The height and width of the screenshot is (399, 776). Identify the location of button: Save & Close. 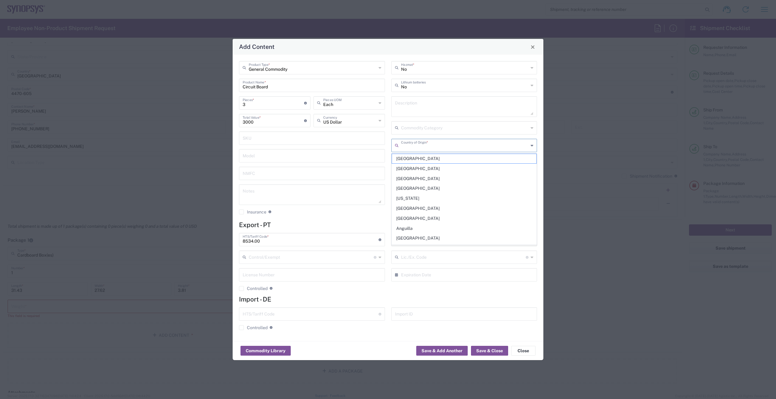
(489, 351).